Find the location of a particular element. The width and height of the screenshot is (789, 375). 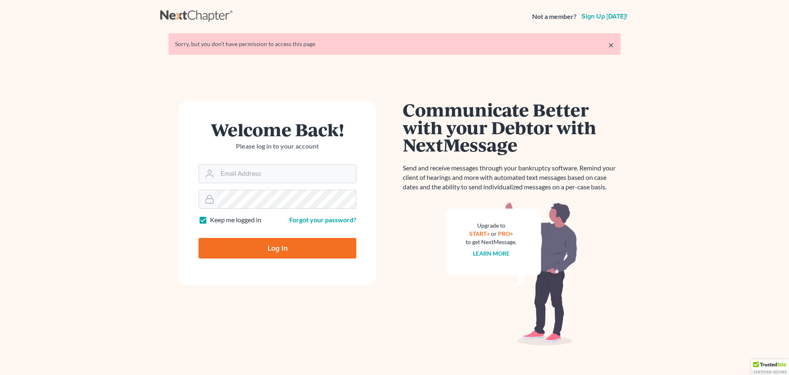

div: to get NextMessage. is located at coordinates (491, 242).